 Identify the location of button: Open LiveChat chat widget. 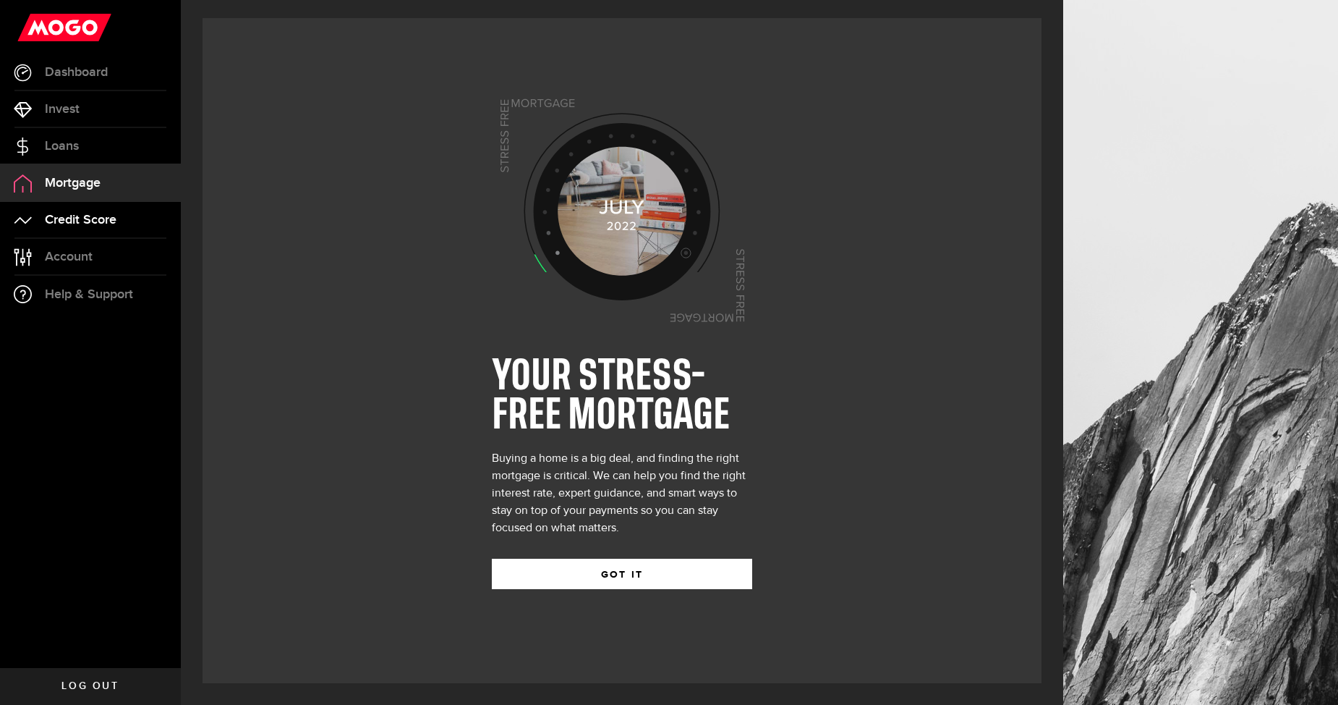
(33, 27).